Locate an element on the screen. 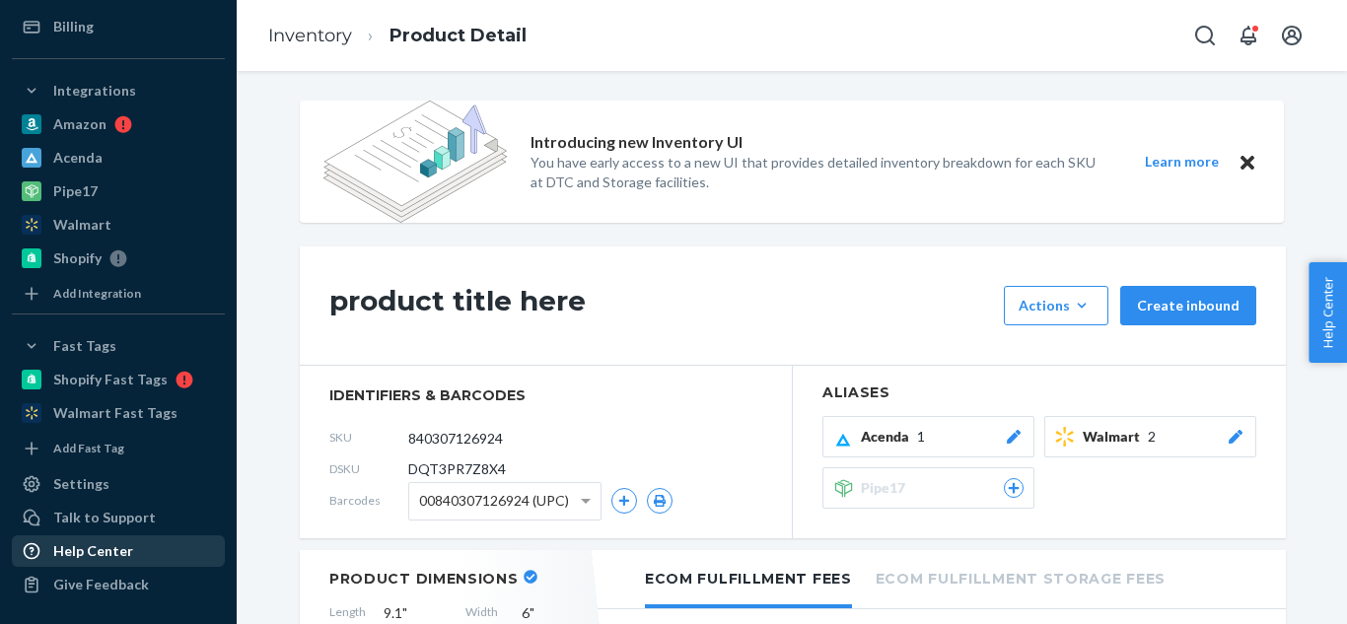 The height and width of the screenshot is (624, 1347). h2: Product Dimensions is located at coordinates (424, 579).